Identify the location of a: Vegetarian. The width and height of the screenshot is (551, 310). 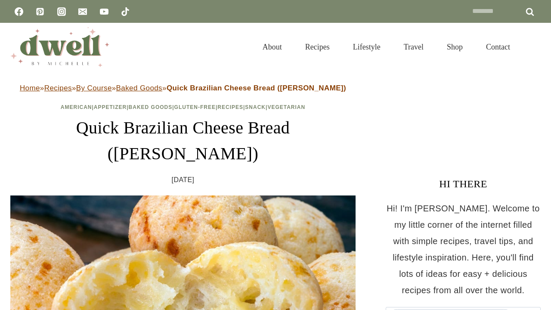
(286, 107).